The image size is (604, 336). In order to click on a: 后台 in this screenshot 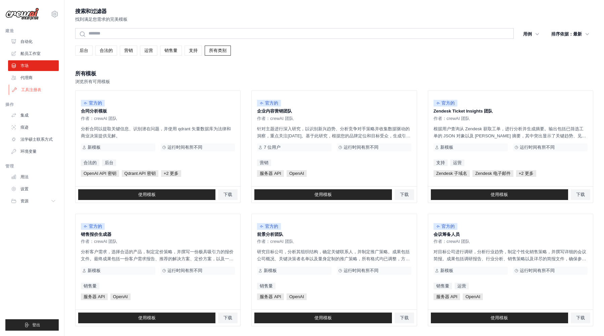, I will do `click(84, 51)`.